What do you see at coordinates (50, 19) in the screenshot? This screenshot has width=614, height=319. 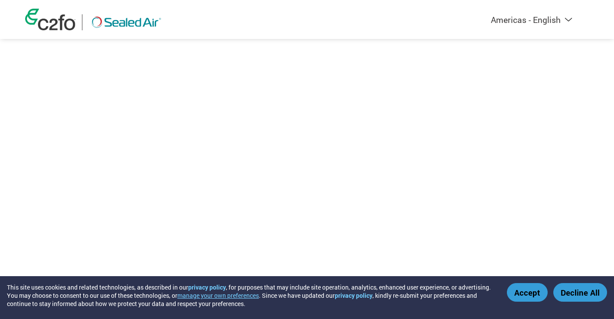 I see `img: c2fo logo` at bounding box center [50, 19].